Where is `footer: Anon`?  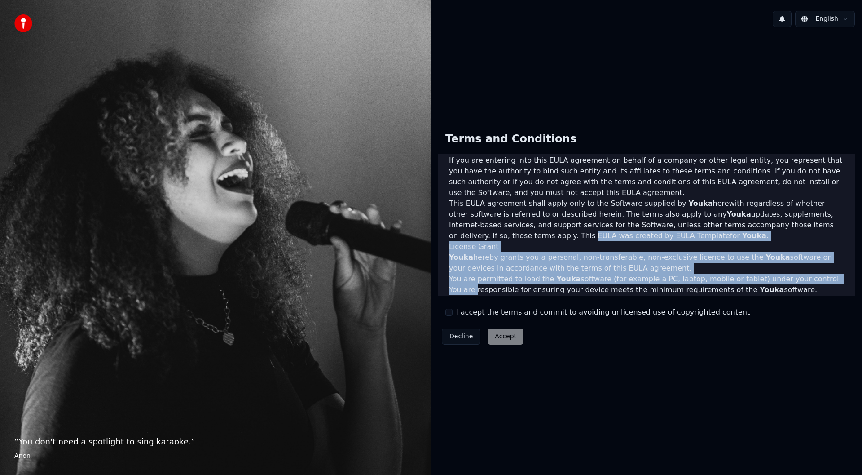 footer: Anon is located at coordinates (216, 456).